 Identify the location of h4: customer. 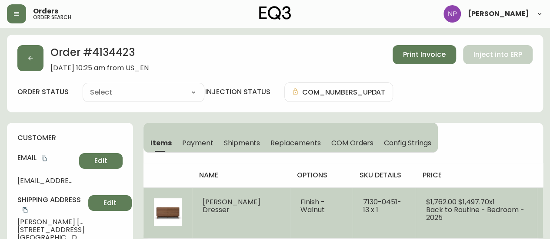
(70, 138).